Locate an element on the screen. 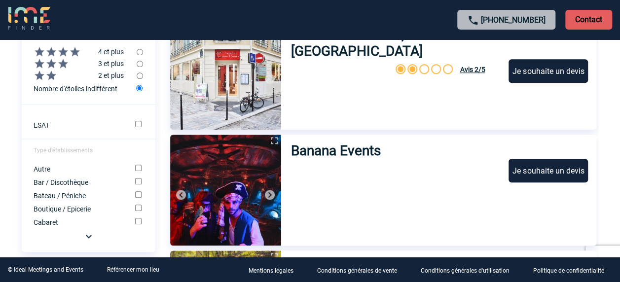  label: ESAT is located at coordinates (77, 125).